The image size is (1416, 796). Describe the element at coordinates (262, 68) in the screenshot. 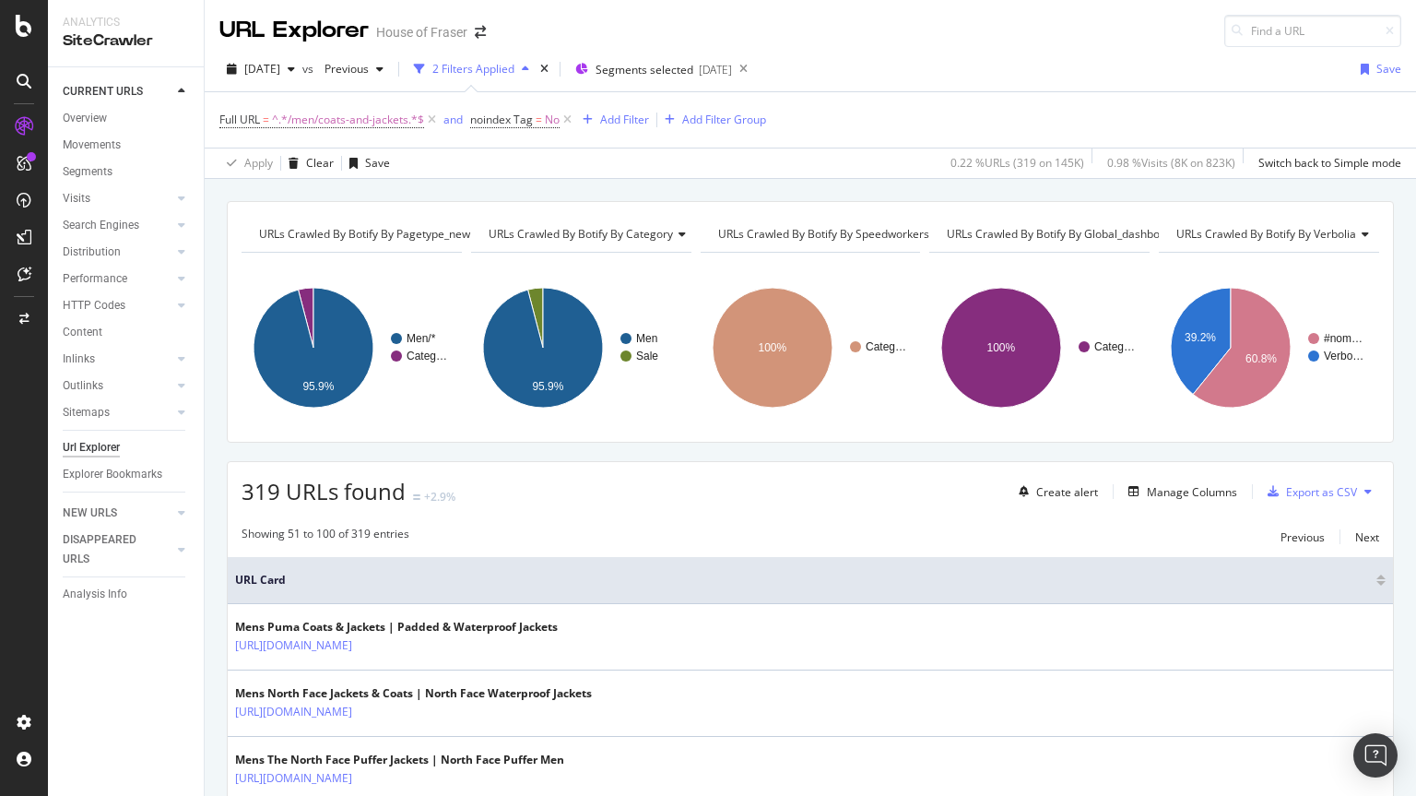

I see `span: 2025 Sep. 3rd` at that location.